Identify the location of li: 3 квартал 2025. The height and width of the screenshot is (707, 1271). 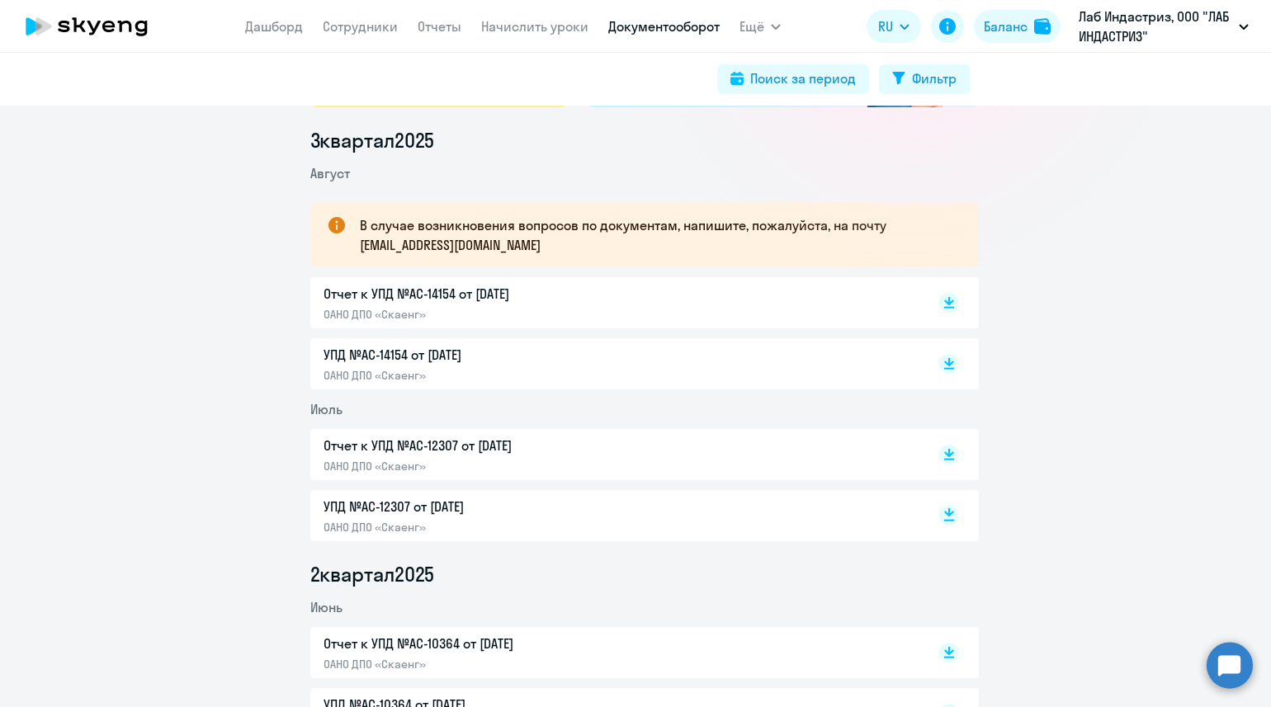
(645, 140).